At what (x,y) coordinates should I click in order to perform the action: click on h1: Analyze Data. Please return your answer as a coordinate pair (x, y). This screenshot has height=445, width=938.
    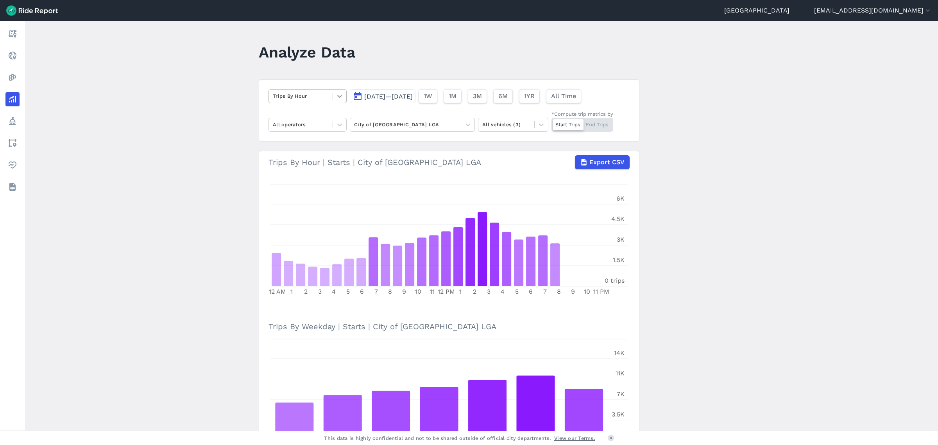
    Looking at the image, I should click on (307, 52).